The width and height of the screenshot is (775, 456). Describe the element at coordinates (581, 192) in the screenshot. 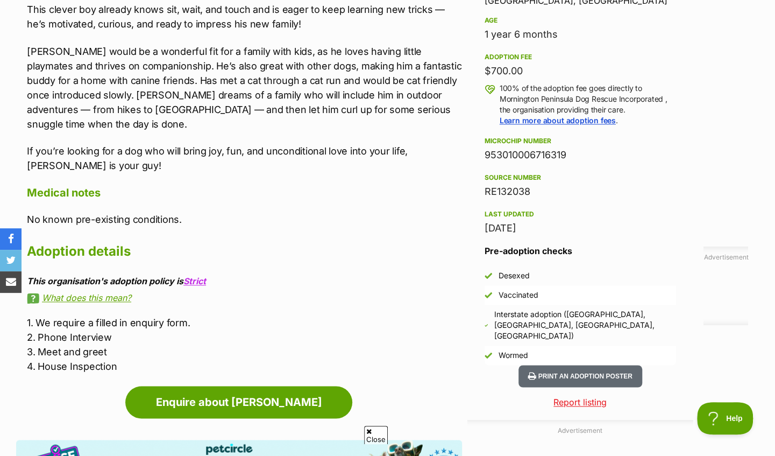

I see `div: RE132038` at that location.